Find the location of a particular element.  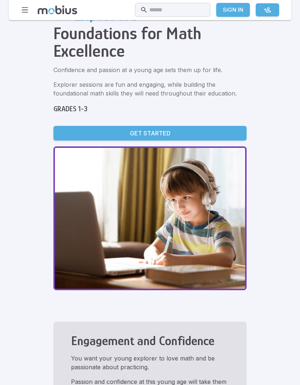

img: explorers header is located at coordinates (150, 218).